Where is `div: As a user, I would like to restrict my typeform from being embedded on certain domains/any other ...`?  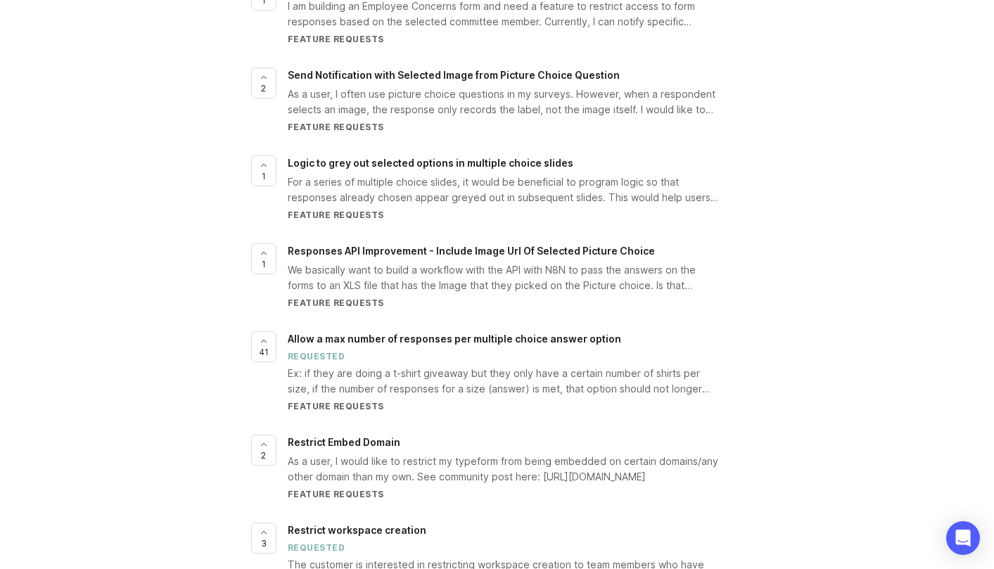
div: As a user, I would like to restrict my typeform from being embedded on certain domains/any other ... is located at coordinates (503, 469).